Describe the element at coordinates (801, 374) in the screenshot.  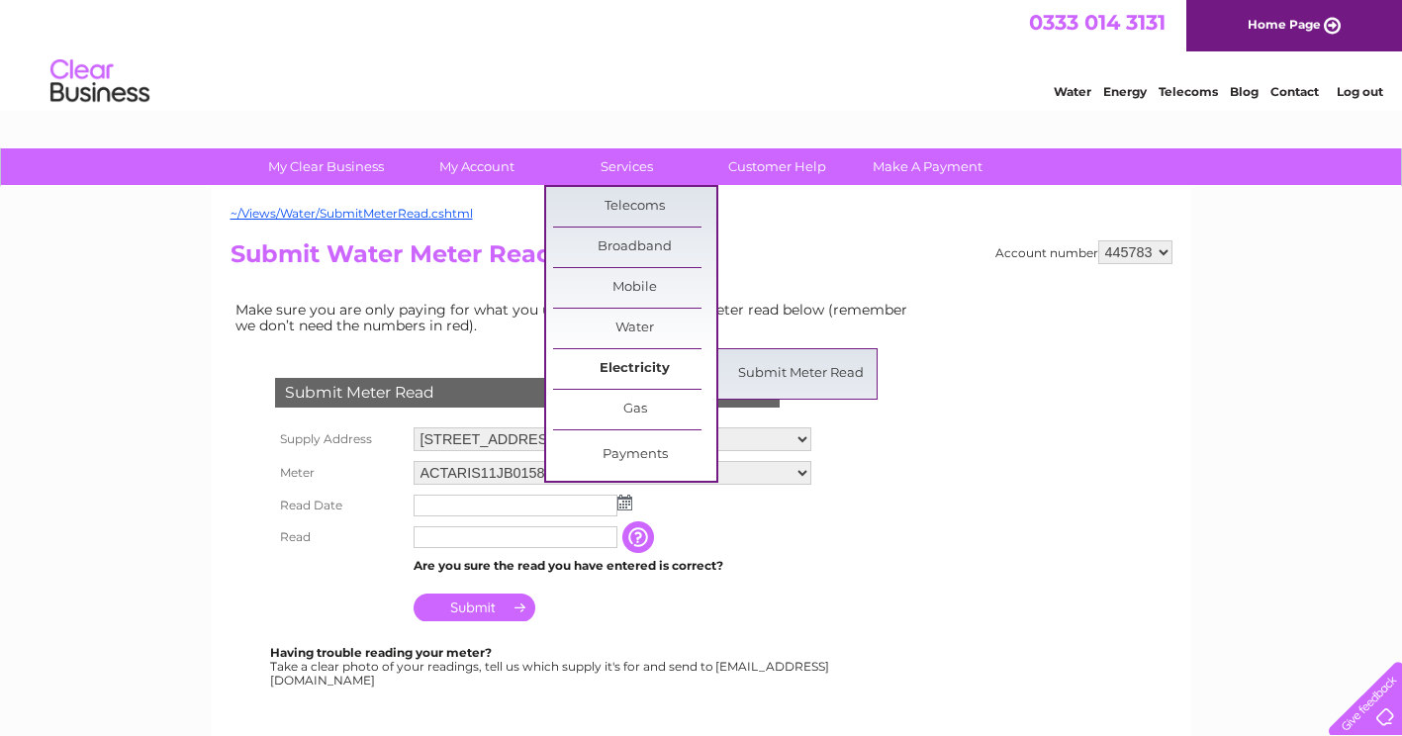
I see `a: Submit Meter Read` at that location.